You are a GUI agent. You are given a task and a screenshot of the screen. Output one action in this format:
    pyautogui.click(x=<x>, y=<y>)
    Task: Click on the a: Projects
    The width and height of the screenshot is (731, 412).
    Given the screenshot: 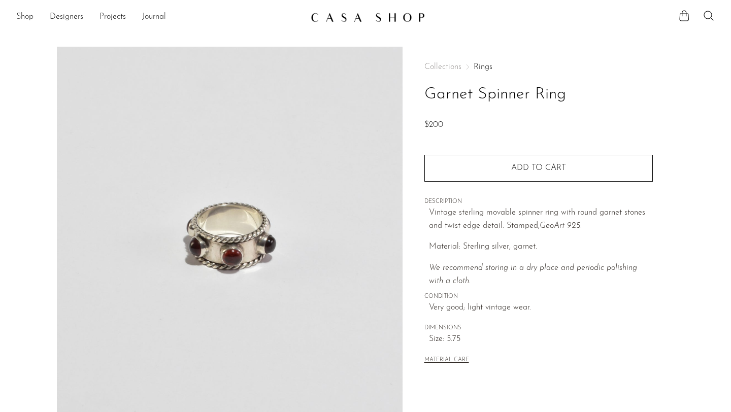 What is the action you would take?
    pyautogui.click(x=113, y=17)
    